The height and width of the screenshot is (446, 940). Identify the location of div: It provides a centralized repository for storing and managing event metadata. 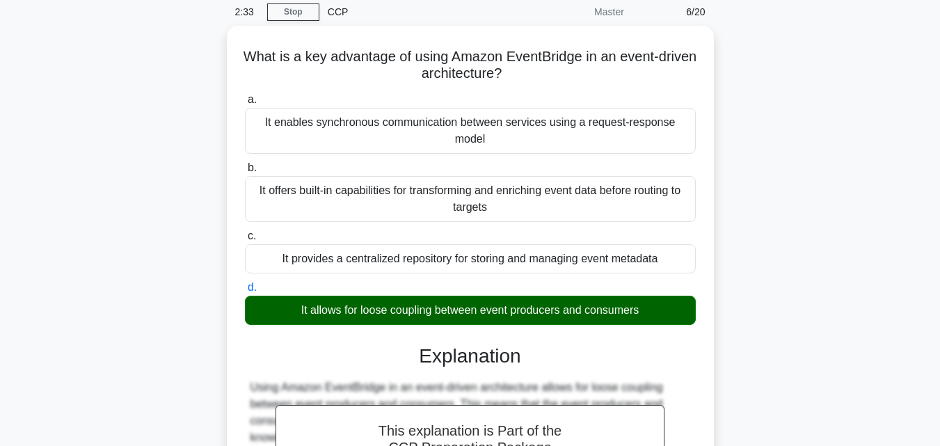
(471, 259).